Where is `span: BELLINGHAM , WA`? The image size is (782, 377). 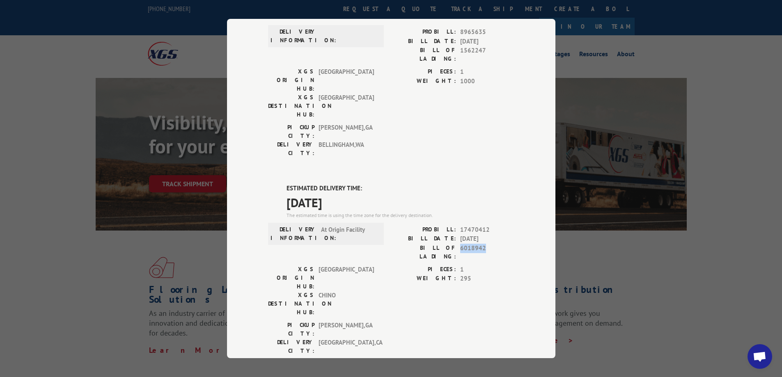
span: BELLINGHAM , WA is located at coordinates (346, 149).